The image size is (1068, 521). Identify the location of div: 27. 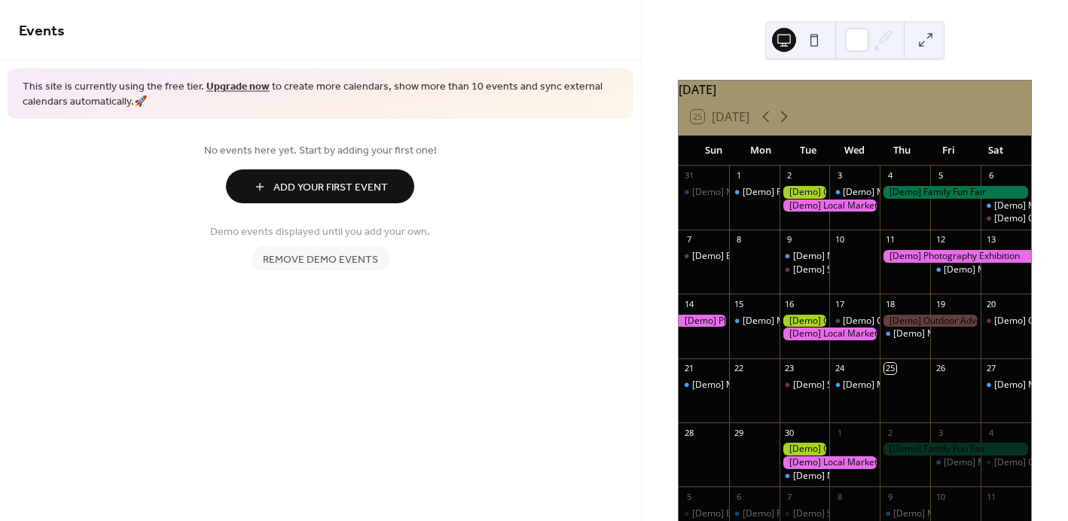
(991, 368).